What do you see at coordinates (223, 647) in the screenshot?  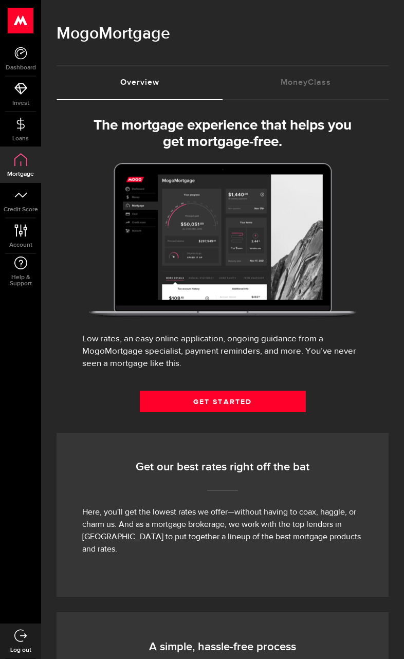 I see `h4: A simple, hassle-free process` at bounding box center [223, 647].